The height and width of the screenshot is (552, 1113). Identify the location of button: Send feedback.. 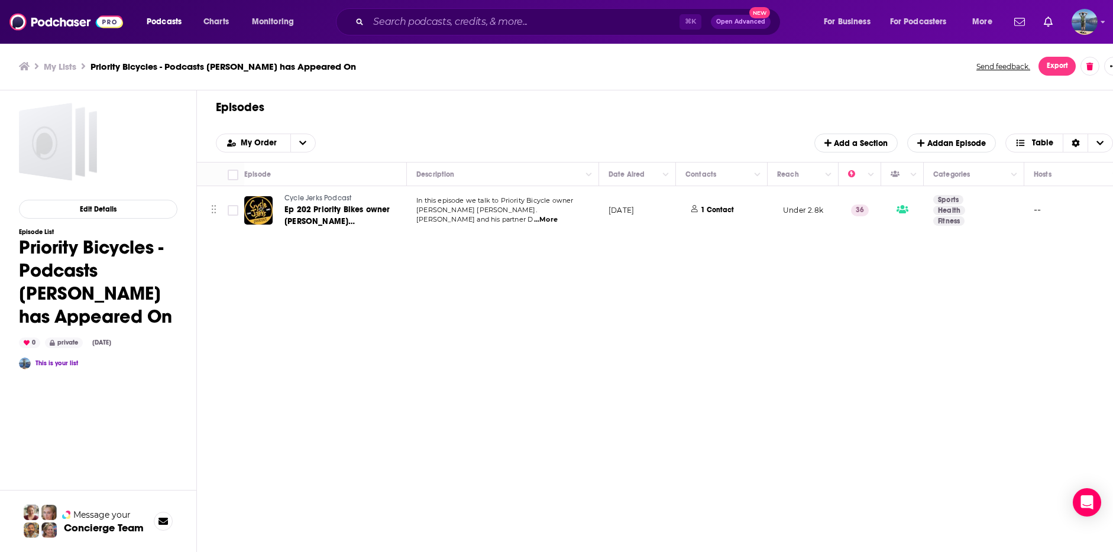
(1003, 66).